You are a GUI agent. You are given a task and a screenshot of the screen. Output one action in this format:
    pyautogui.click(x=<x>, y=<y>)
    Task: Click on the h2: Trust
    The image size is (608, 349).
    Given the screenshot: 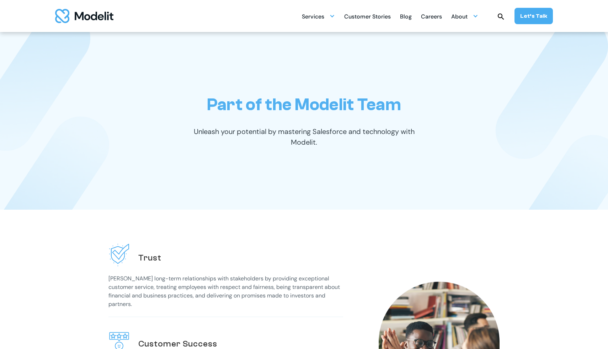 What is the action you would take?
    pyautogui.click(x=150, y=258)
    